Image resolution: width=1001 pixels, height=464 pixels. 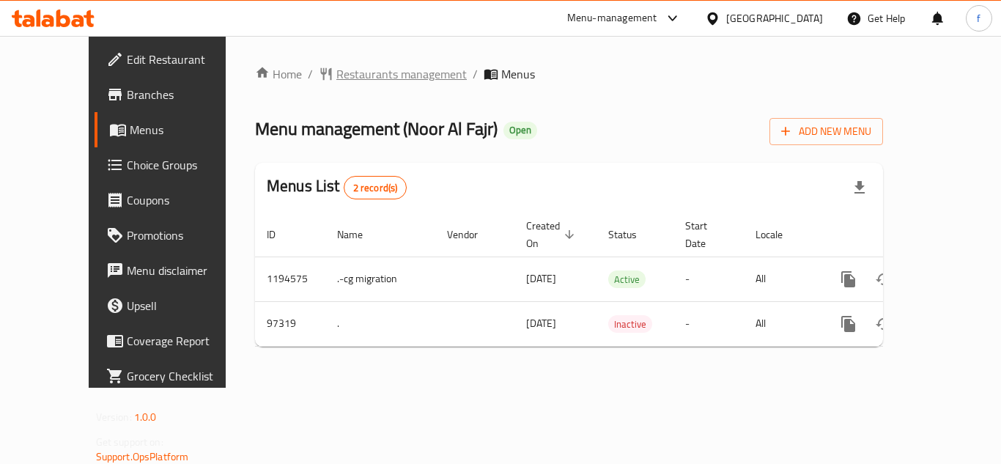 What do you see at coordinates (376, 128) in the screenshot?
I see `span: Menu management ( Noor Al Fajr )` at bounding box center [376, 128].